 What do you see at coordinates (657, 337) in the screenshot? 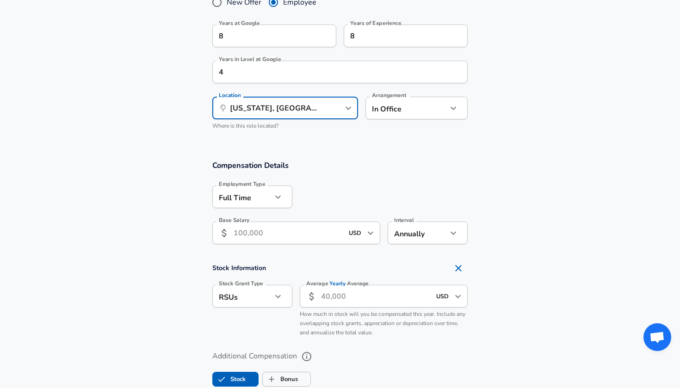
I see `div: Open chat` at bounding box center [657, 337].